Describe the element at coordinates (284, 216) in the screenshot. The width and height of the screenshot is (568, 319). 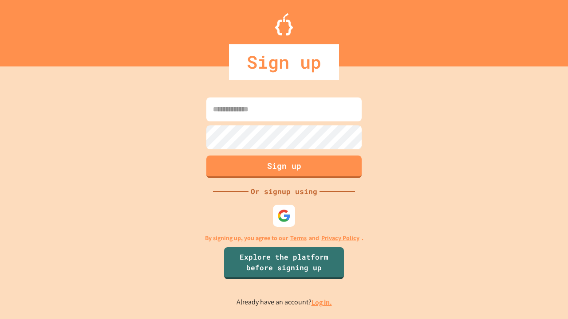
I see `img: google-icon.svg` at that location.